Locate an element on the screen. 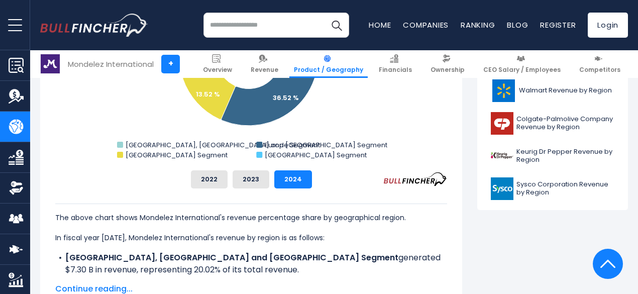  p: The above chart shows Mondelez International's revenue percentage share by geographical region. is located at coordinates (251, 217).